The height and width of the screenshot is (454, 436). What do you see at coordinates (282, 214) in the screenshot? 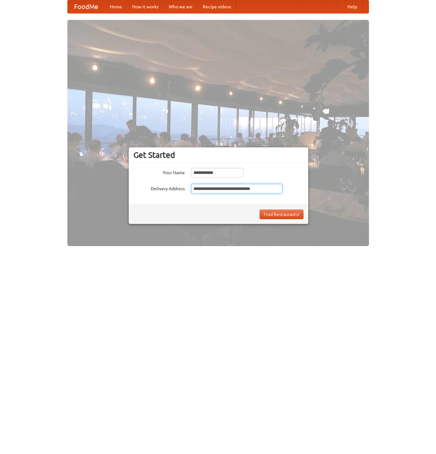
I see `button: Find Restaurants!` at bounding box center [282, 214].